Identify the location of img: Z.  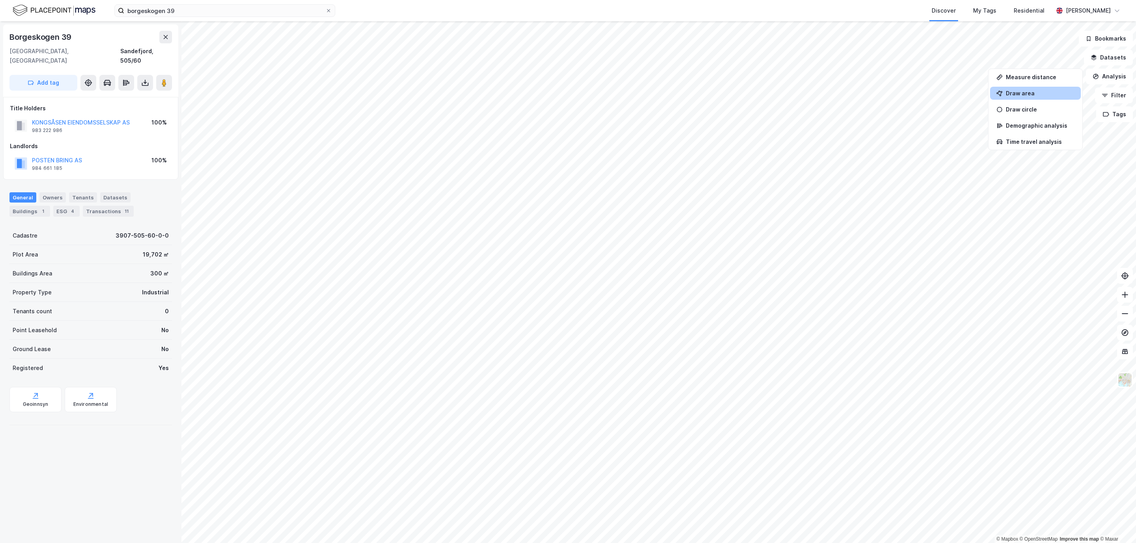
(1125, 380).